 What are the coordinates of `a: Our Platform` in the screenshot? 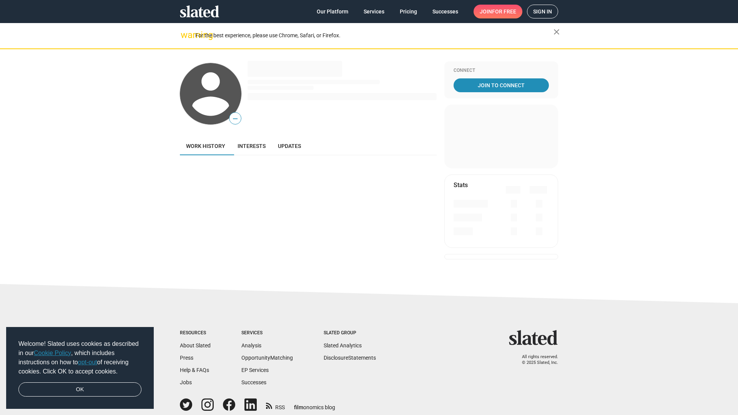 It's located at (333, 12).